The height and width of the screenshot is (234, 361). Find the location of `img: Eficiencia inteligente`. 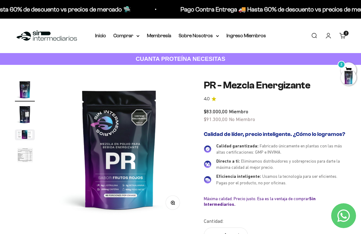

img: Eficiencia inteligente is located at coordinates (208, 180).